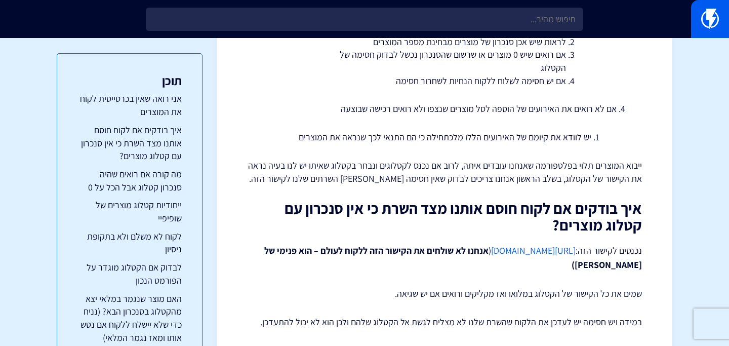  I want to click on a: האם מוצר שנגמר במלאי יצא מהקטלוג בסנכרון הבא? (נניח כדי שלא יישלח ללקוח אם נטש אותו ומאז נגמר המלאי), so click(130, 318).